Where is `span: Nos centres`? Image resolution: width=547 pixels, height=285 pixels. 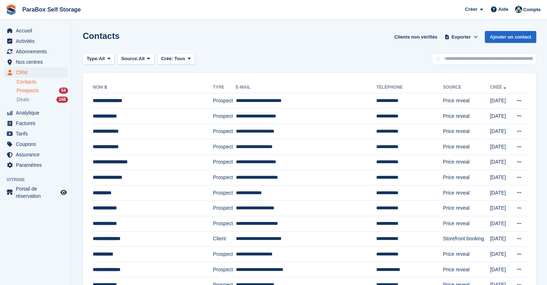
span: Nos centres is located at coordinates (37, 62).